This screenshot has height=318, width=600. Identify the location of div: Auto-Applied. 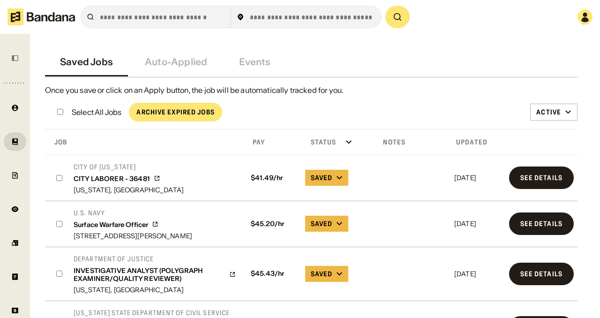
(176, 62).